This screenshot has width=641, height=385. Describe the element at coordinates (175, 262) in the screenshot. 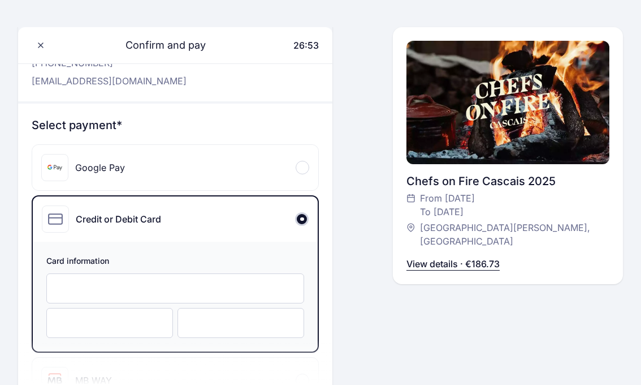

I see `span: Card information` at that location.